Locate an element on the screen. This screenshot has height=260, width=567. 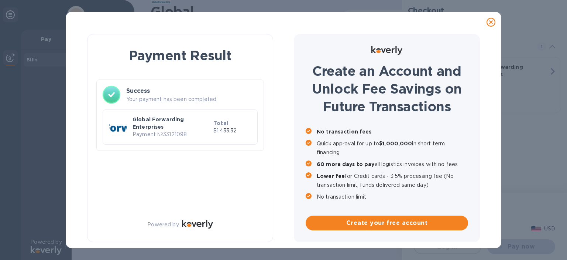
p: for Credit cards - 3.5% processing fee (No transaction limit, funds delivered same day) is located at coordinates (393, 180).